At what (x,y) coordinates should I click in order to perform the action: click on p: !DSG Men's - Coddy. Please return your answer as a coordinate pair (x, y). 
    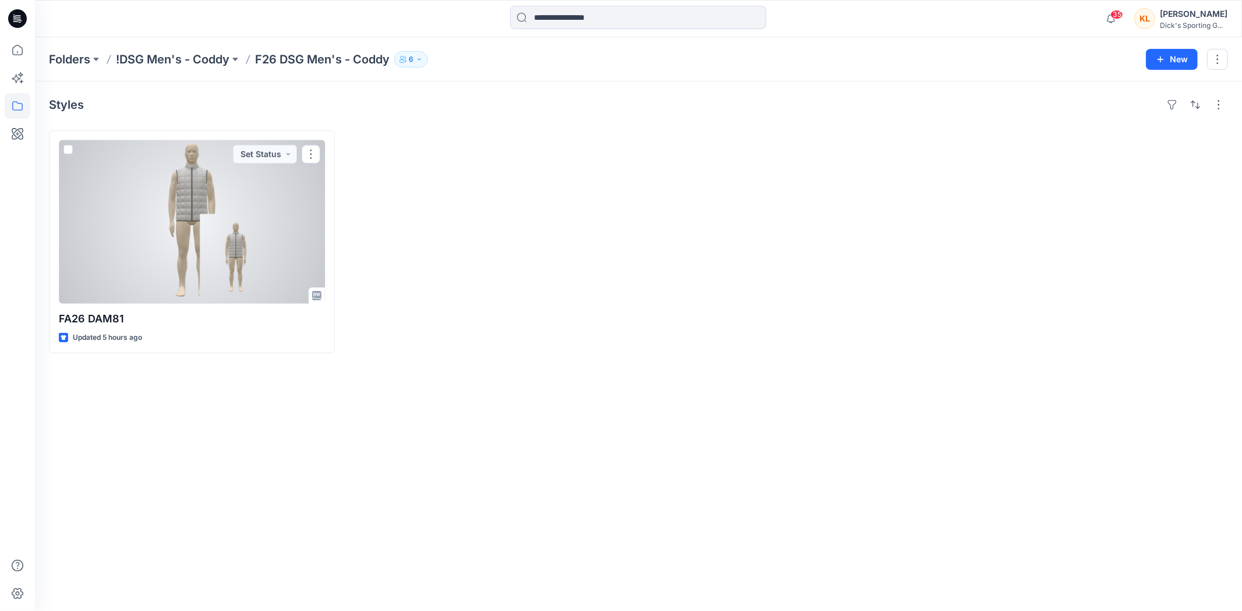
    Looking at the image, I should click on (172, 59).